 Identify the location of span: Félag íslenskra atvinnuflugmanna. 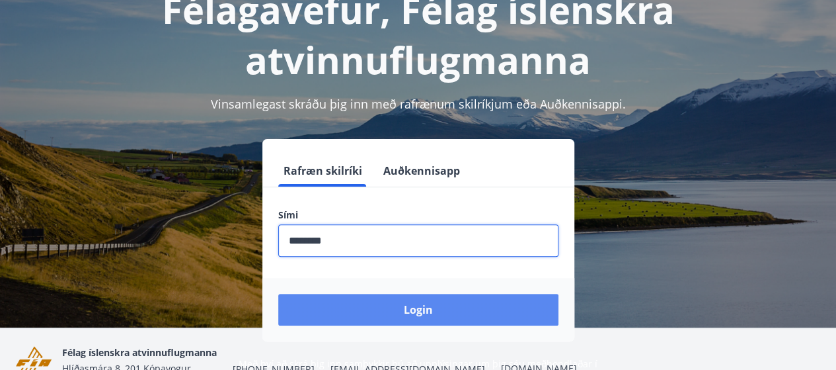
(139, 352).